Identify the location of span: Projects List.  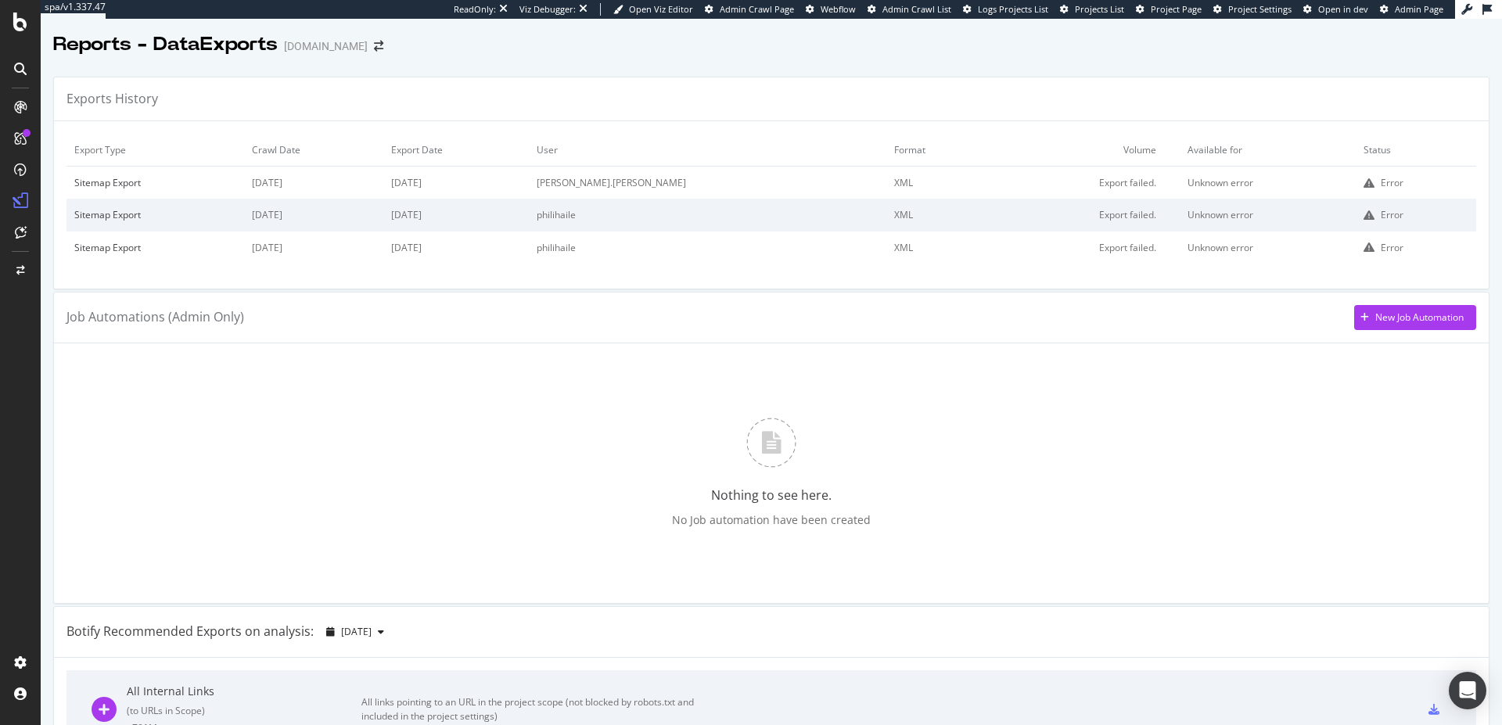
(1099, 9).